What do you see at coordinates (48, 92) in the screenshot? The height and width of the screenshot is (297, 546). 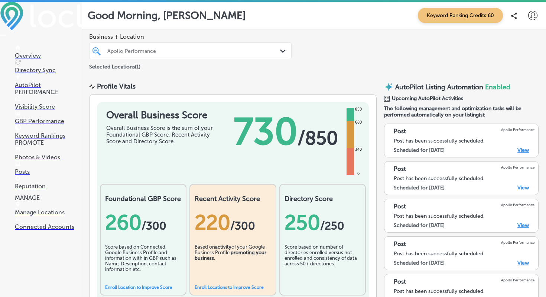 I see `p: PERFORMANCE` at bounding box center [48, 92].